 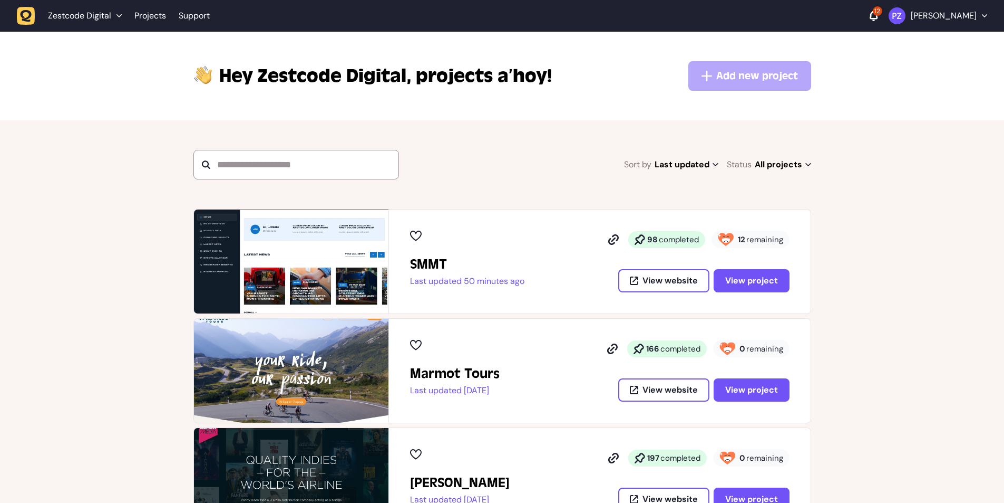 I want to click on p: Last updated 50 minutes ago, so click(x=467, y=281).